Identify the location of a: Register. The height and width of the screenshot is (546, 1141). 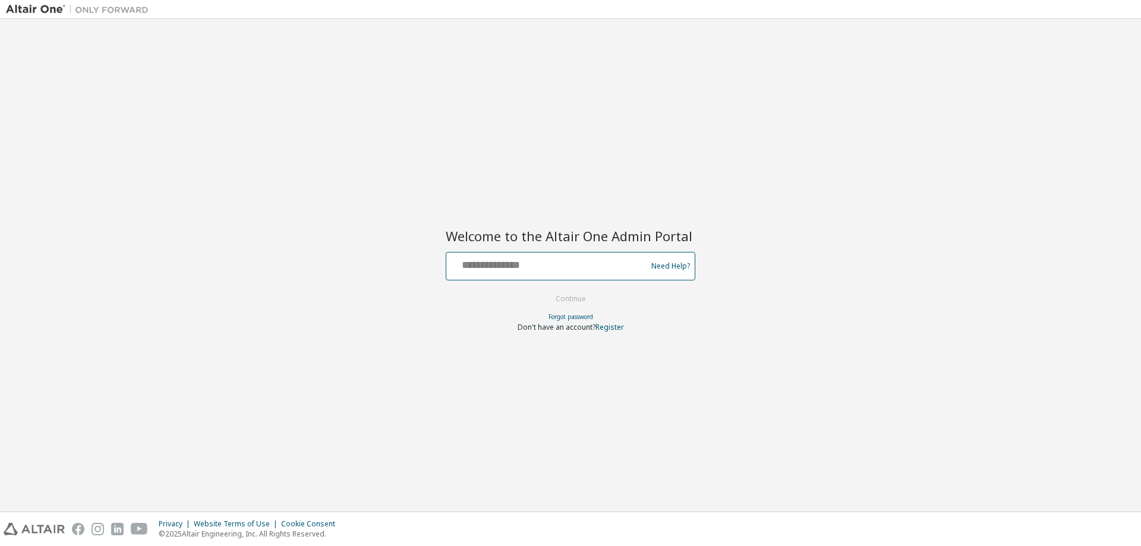
(610, 327).